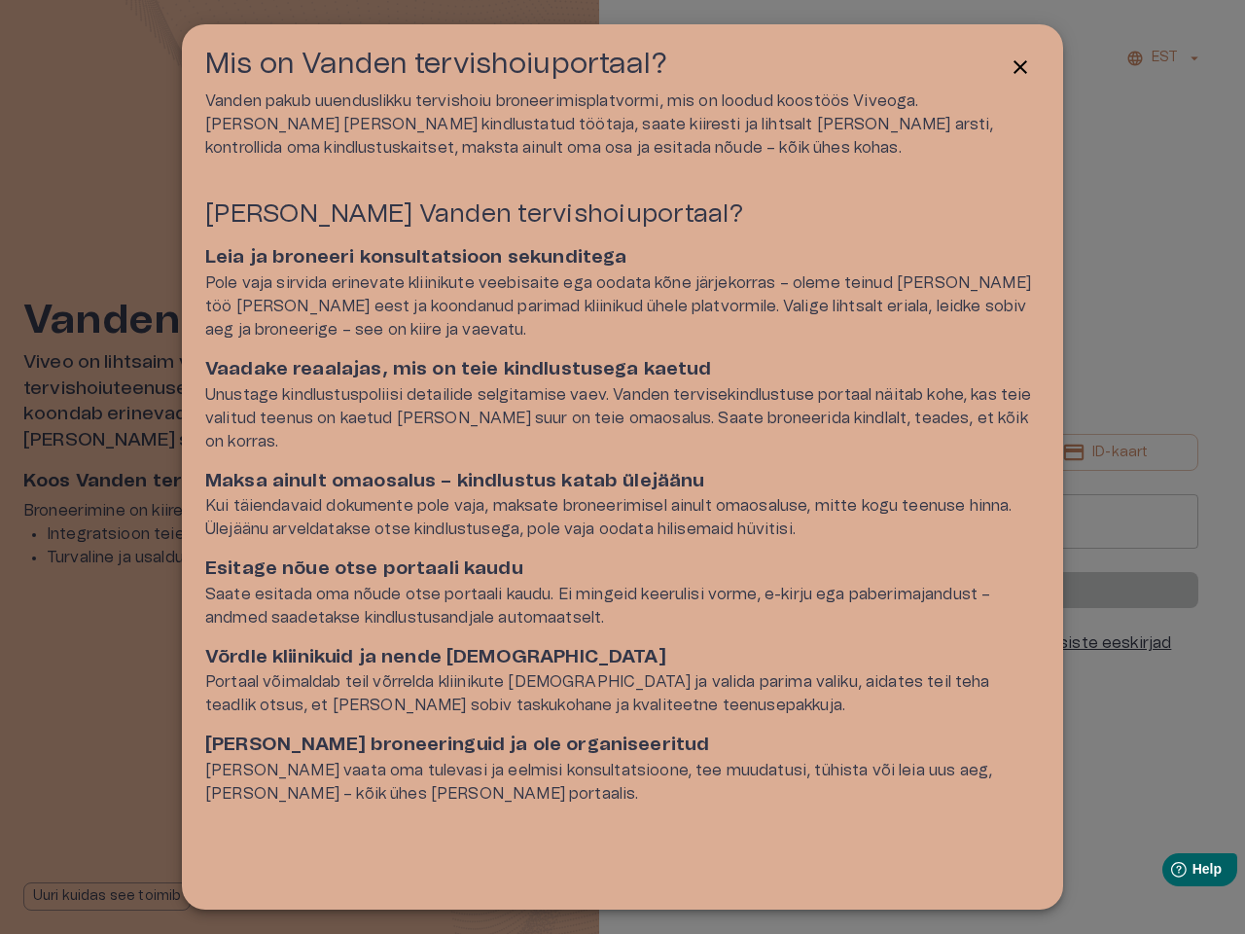 This screenshot has width=1245, height=934. I want to click on span: close, so click(1021, 67).